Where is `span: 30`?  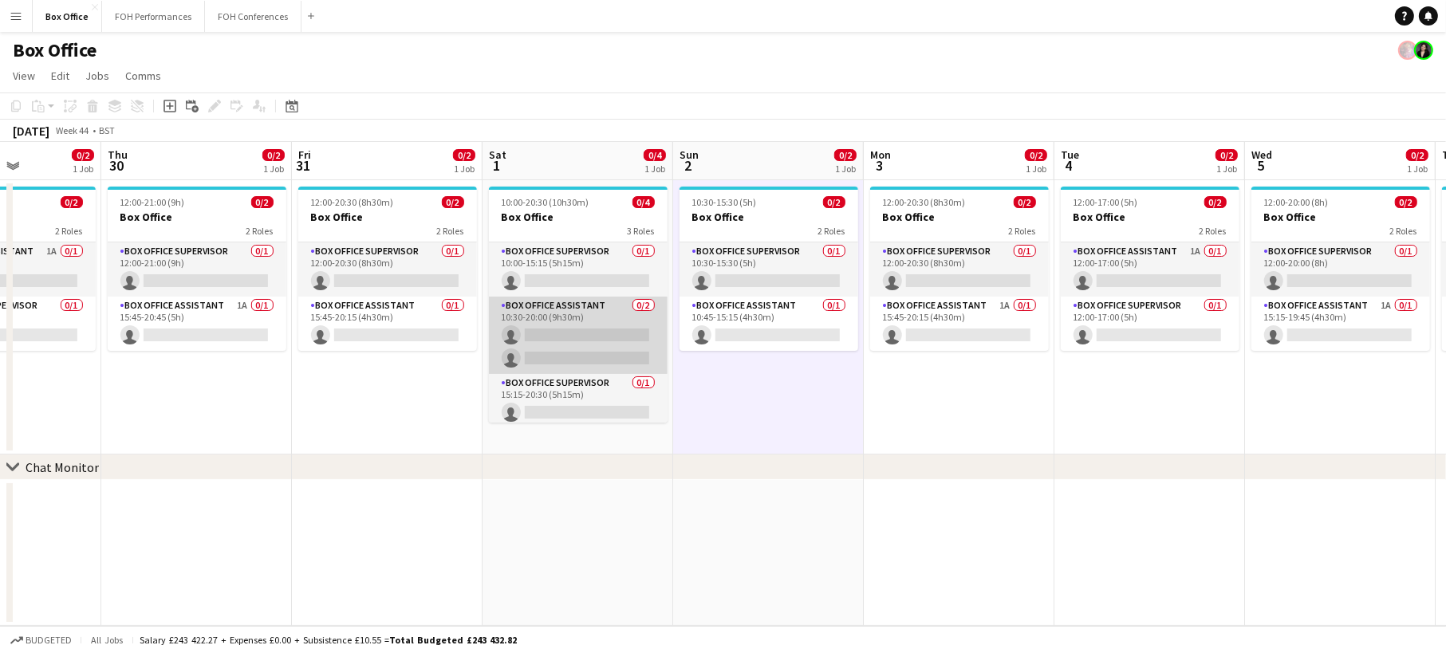
span: 30 is located at coordinates (116, 165).